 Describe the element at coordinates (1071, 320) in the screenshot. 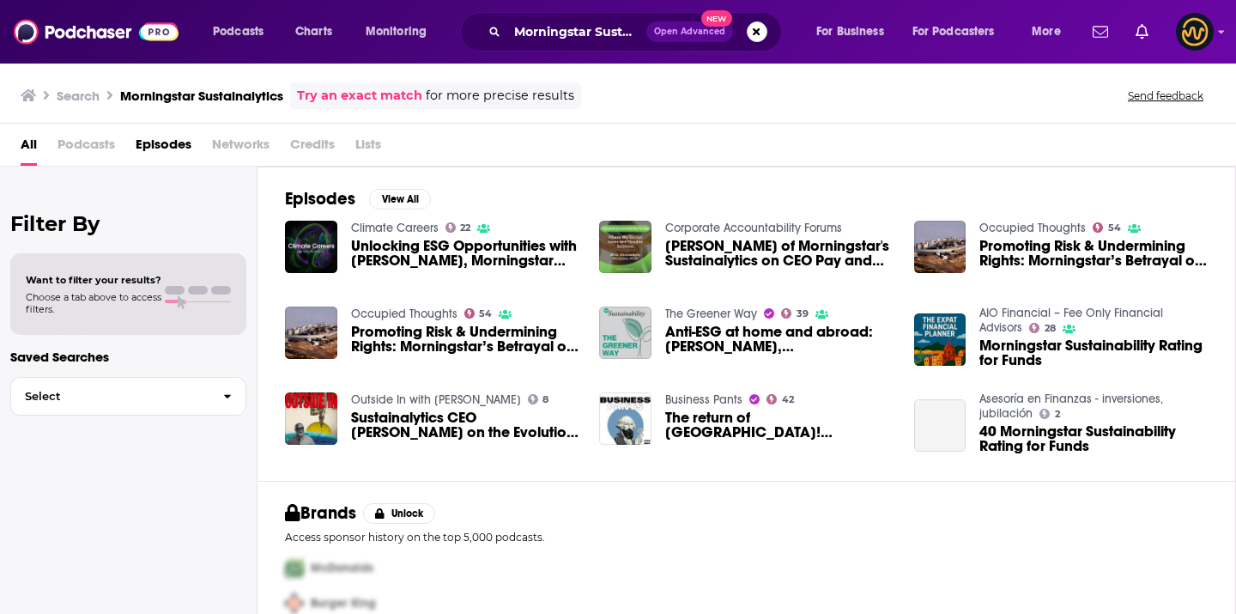

I see `a: AIO Financial – Fee Only Financial Advisors` at that location.